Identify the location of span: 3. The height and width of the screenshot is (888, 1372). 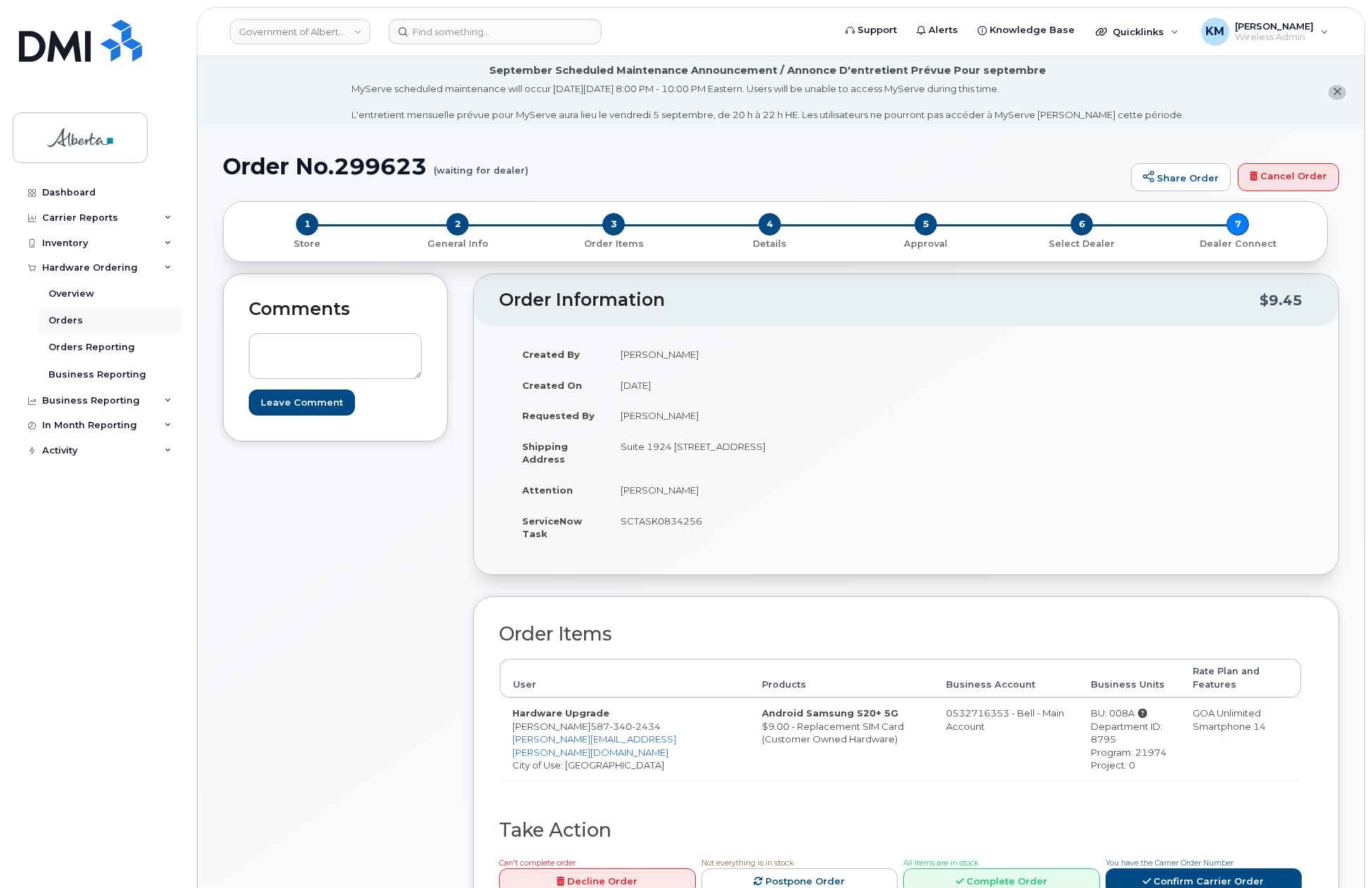
(613, 224).